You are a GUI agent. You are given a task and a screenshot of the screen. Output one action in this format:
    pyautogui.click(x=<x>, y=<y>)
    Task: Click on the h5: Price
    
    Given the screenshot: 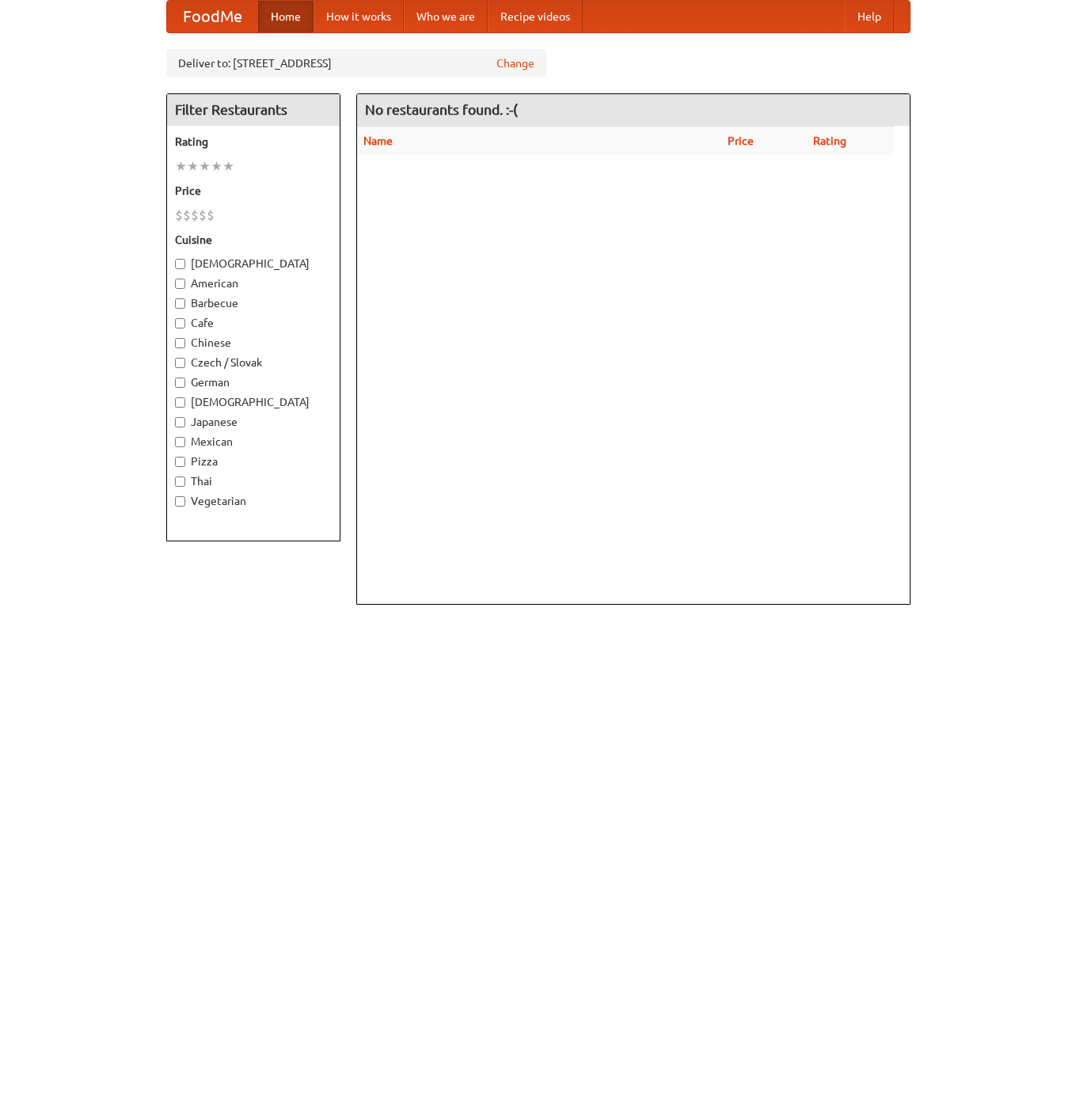 What is the action you would take?
    pyautogui.click(x=254, y=191)
    